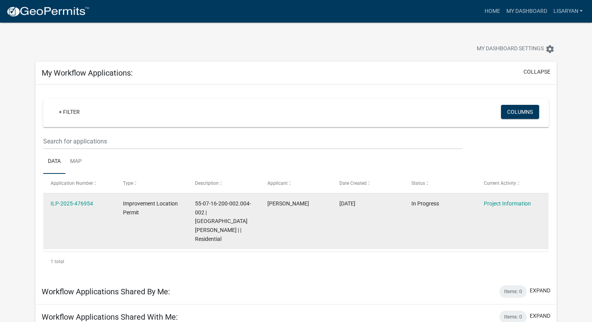 The image size is (592, 322). Describe the element at coordinates (418, 183) in the screenshot. I see `span: Status` at that location.